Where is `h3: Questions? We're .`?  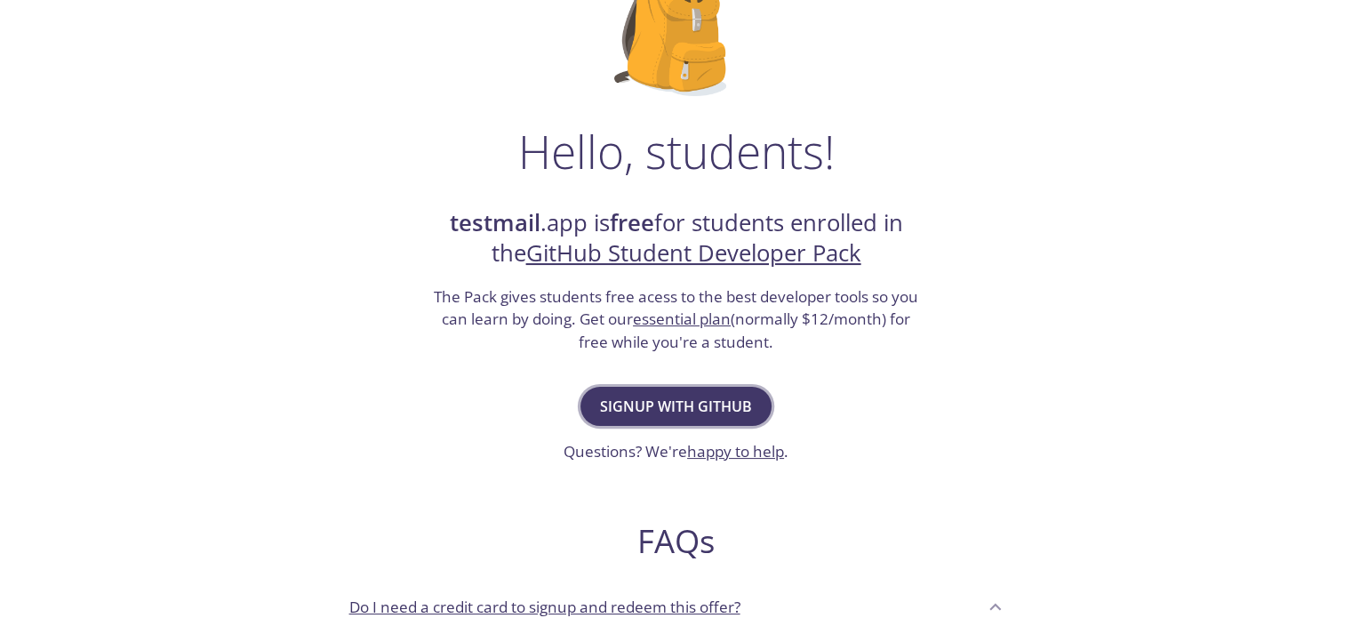 h3: Questions? We're . is located at coordinates (675, 451).